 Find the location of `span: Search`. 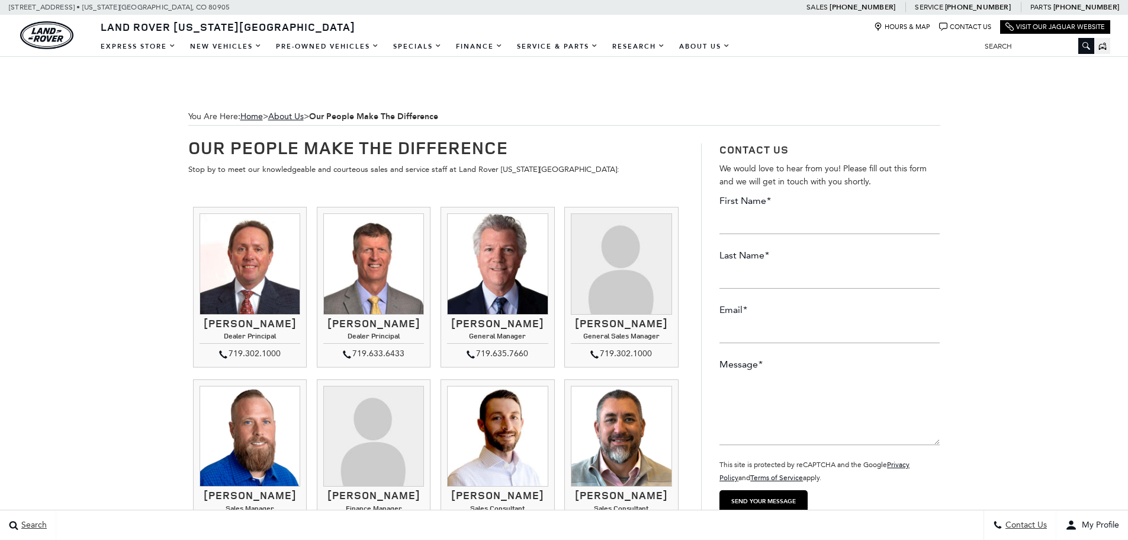

span: Search is located at coordinates (33, 525).